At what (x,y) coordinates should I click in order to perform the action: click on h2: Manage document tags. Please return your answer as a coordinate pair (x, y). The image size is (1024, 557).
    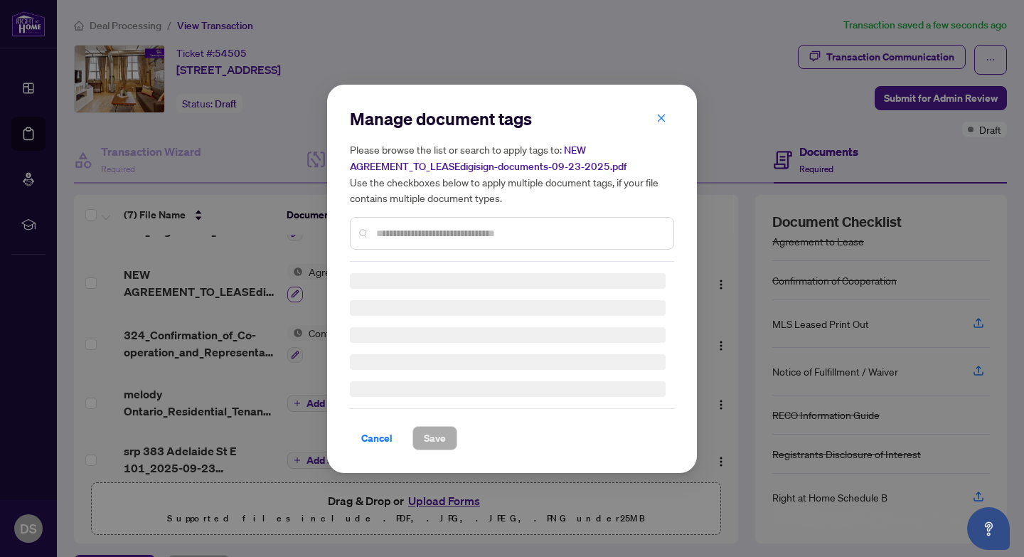
    Looking at the image, I should click on (512, 119).